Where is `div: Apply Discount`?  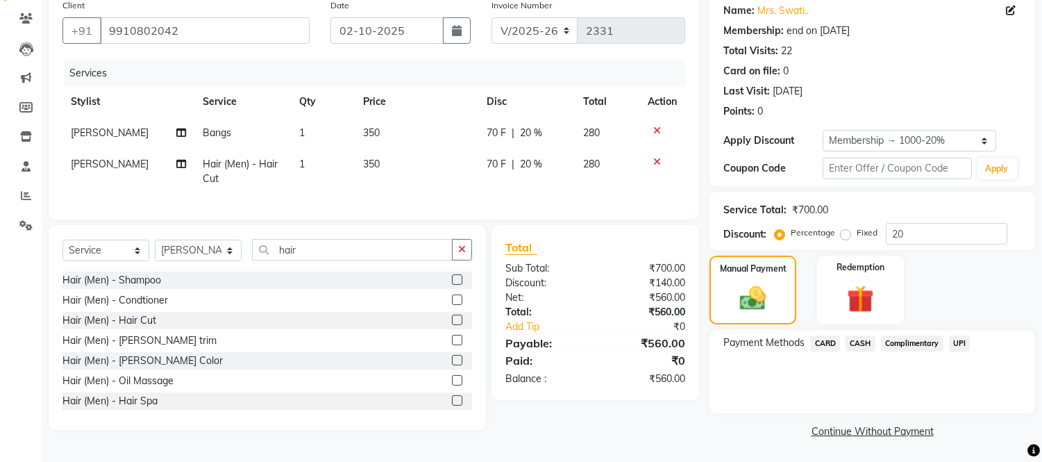
div: Apply Discount is located at coordinates (772, 140).